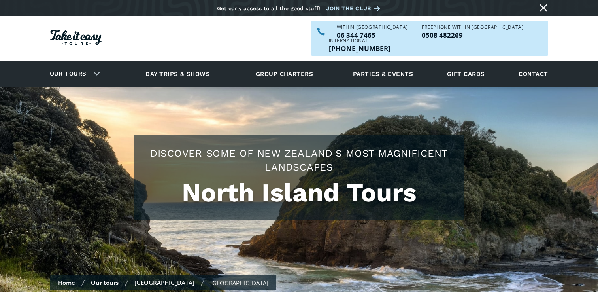  Describe the element at coordinates (473, 35) in the screenshot. I see `a: Call us freephone within NZ on 0508482269` at that location.